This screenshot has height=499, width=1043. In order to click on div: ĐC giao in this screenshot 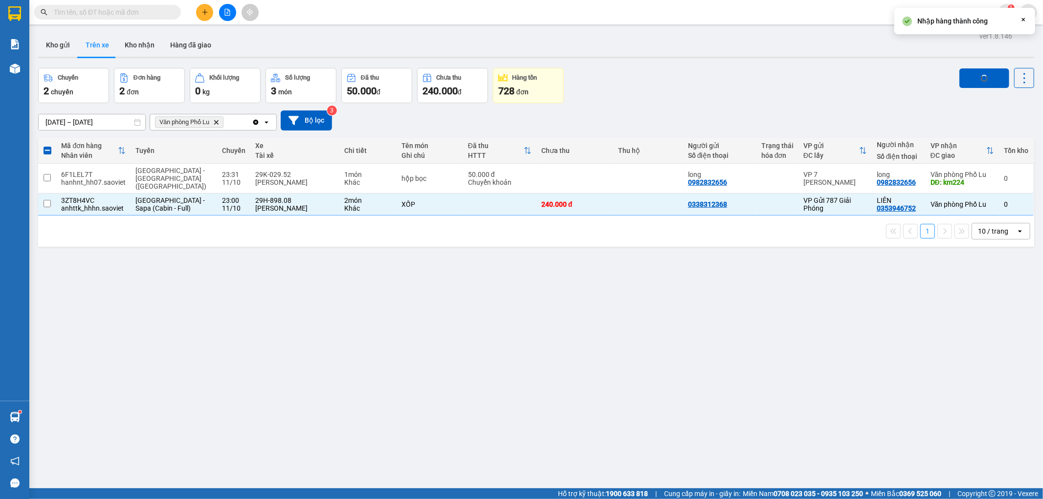, I will do `click(958, 156)`.